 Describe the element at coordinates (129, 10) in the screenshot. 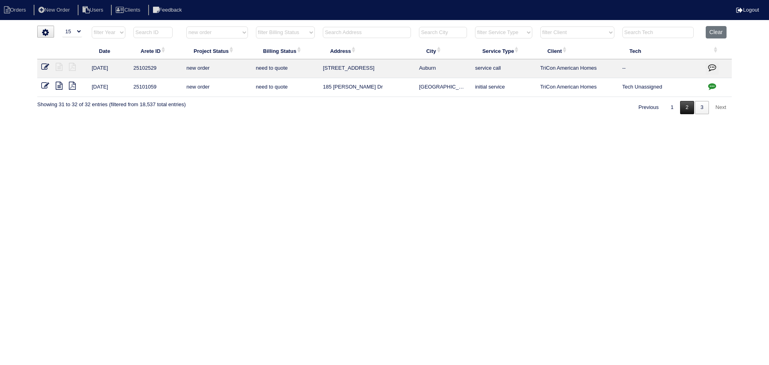

I see `li: Clients` at that location.